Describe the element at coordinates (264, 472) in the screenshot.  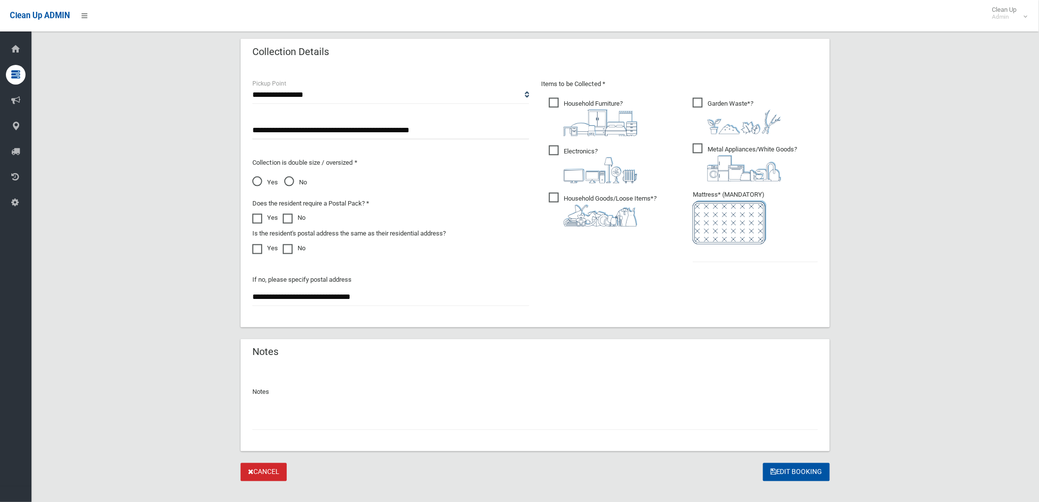
I see `a: Cancel` at that location.